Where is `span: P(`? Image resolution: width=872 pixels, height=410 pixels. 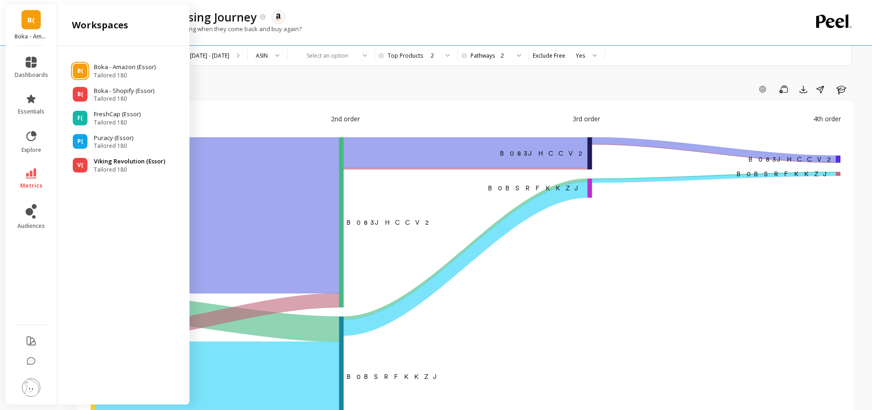 span: P( is located at coordinates (80, 141).